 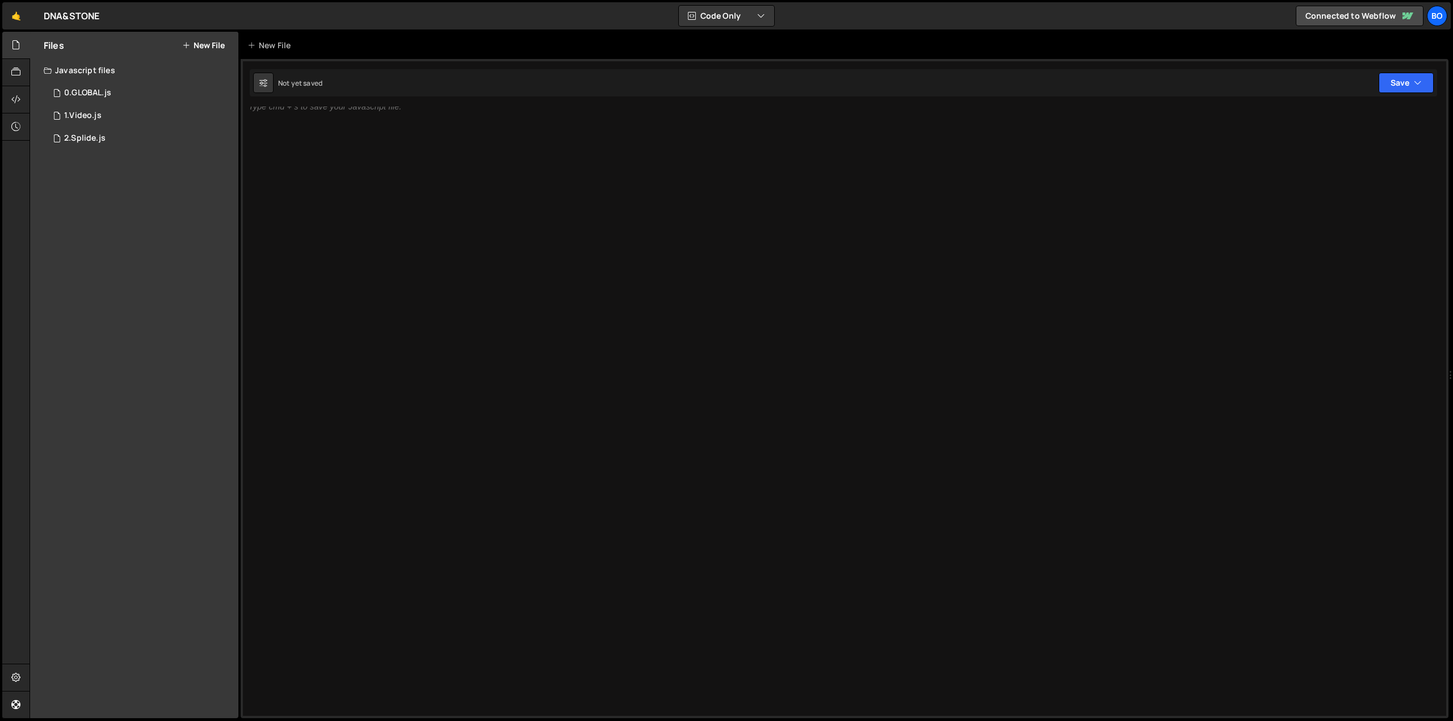 I want to click on a: Bo, so click(x=1437, y=16).